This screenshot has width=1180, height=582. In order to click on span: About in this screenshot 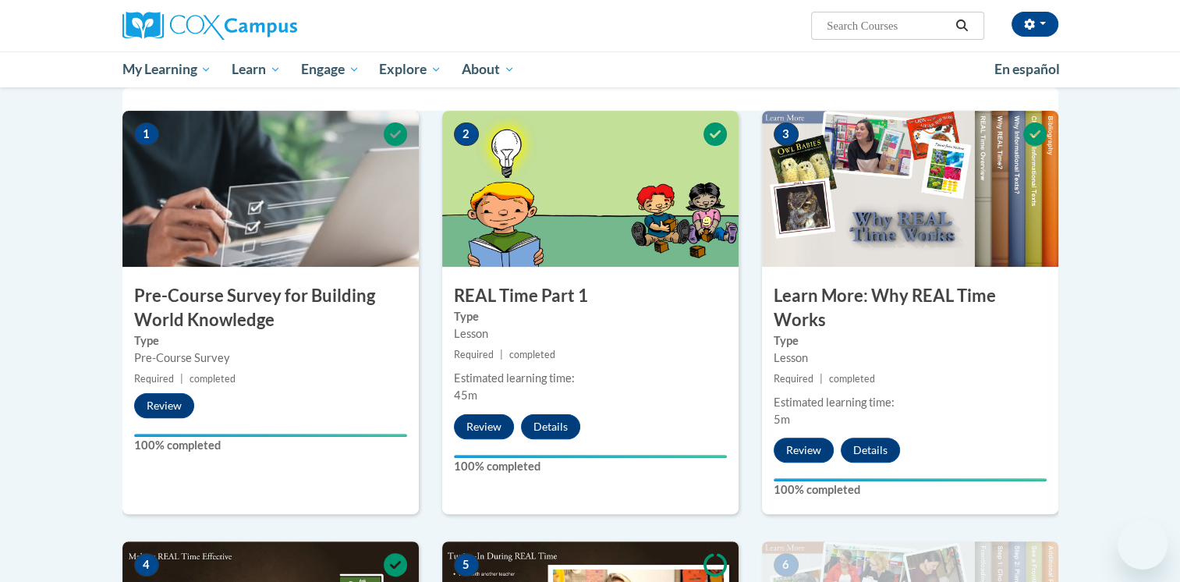, I will do `click(488, 69)`.